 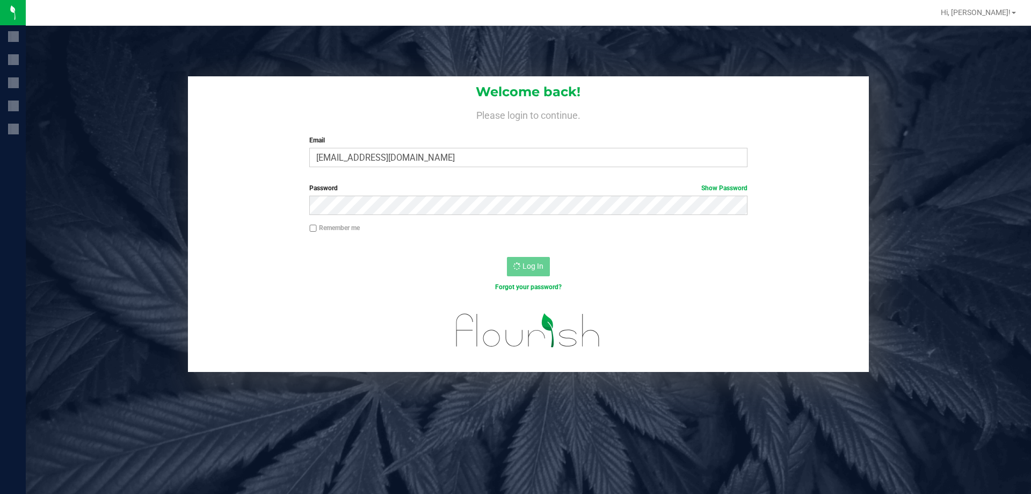 I want to click on button: Log In, so click(x=529, y=266).